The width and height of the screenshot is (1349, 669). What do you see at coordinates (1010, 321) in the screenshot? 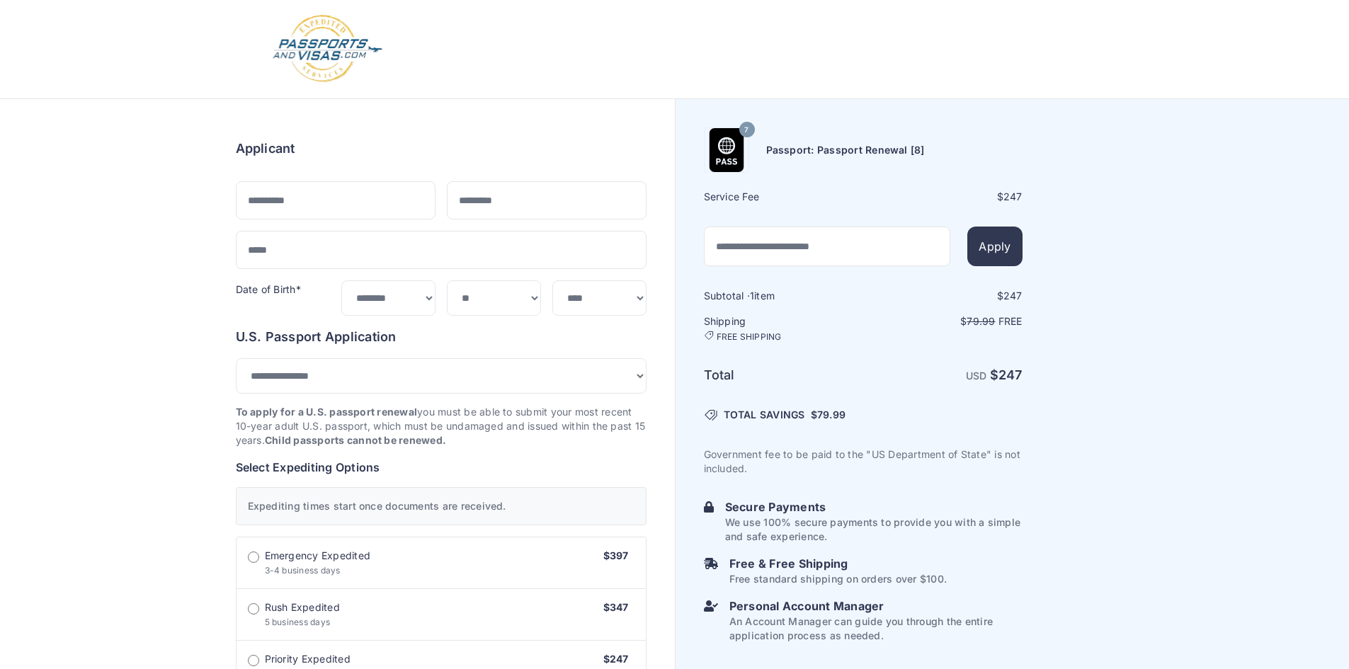
I see `span: Free` at bounding box center [1010, 321].